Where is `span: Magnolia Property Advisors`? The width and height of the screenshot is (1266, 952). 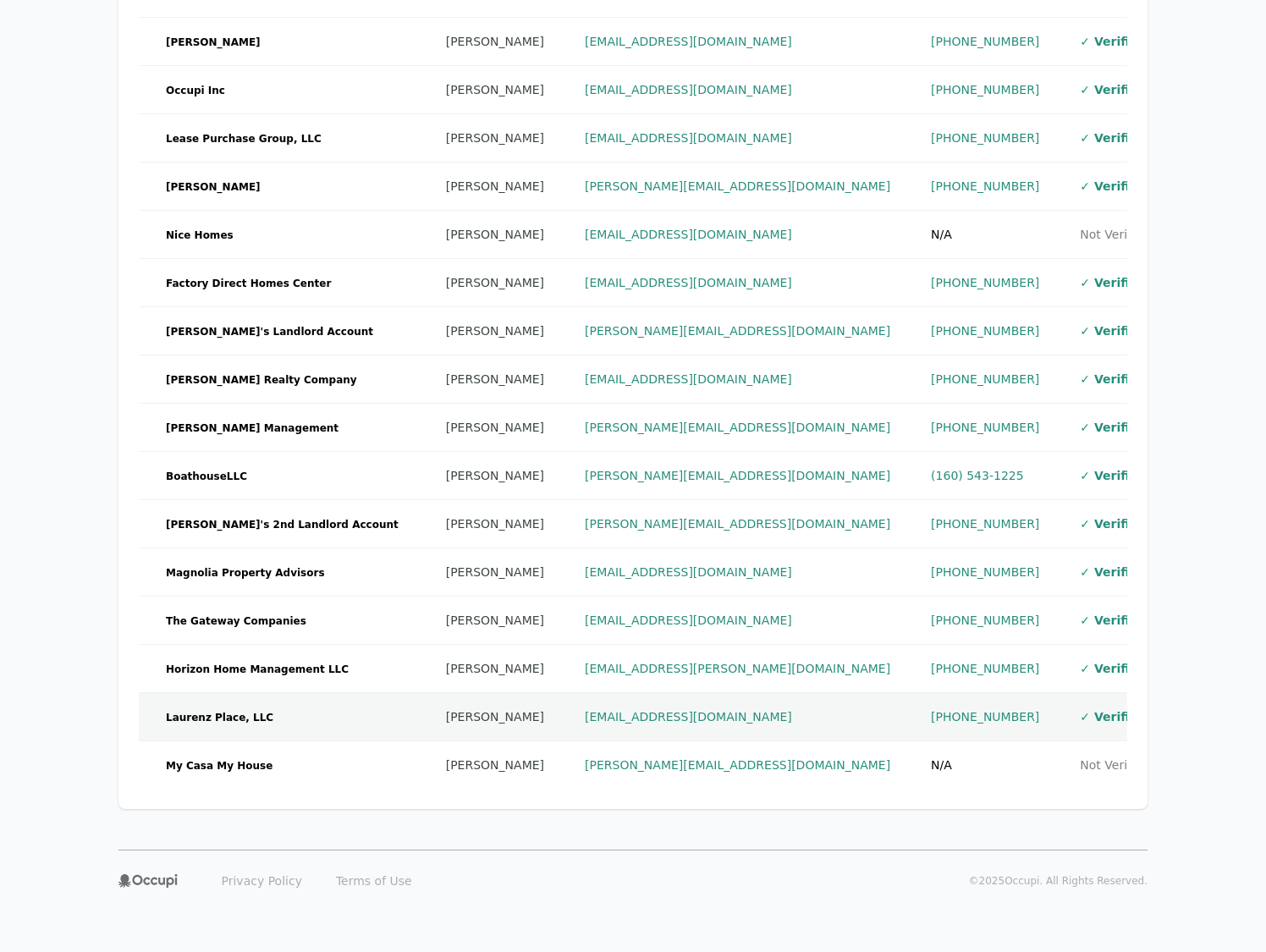 span: Magnolia Property Advisors is located at coordinates (246, 574).